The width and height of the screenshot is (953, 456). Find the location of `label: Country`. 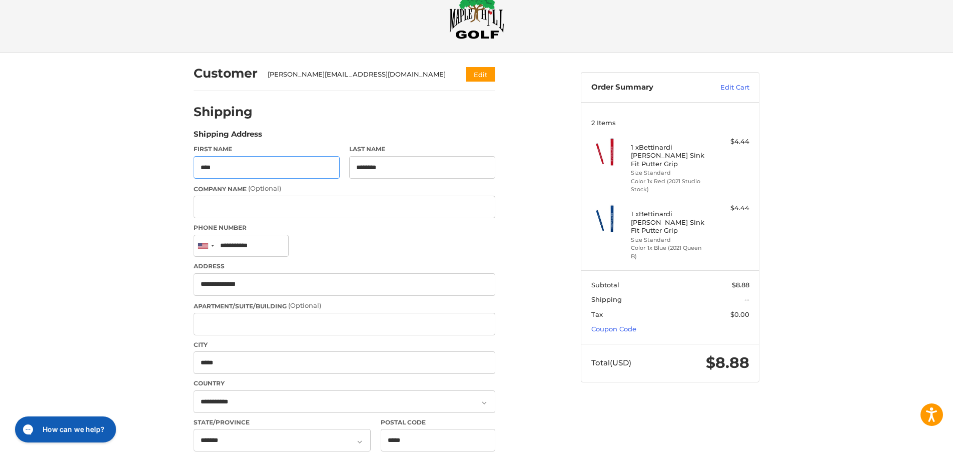

label: Country is located at coordinates (344, 383).